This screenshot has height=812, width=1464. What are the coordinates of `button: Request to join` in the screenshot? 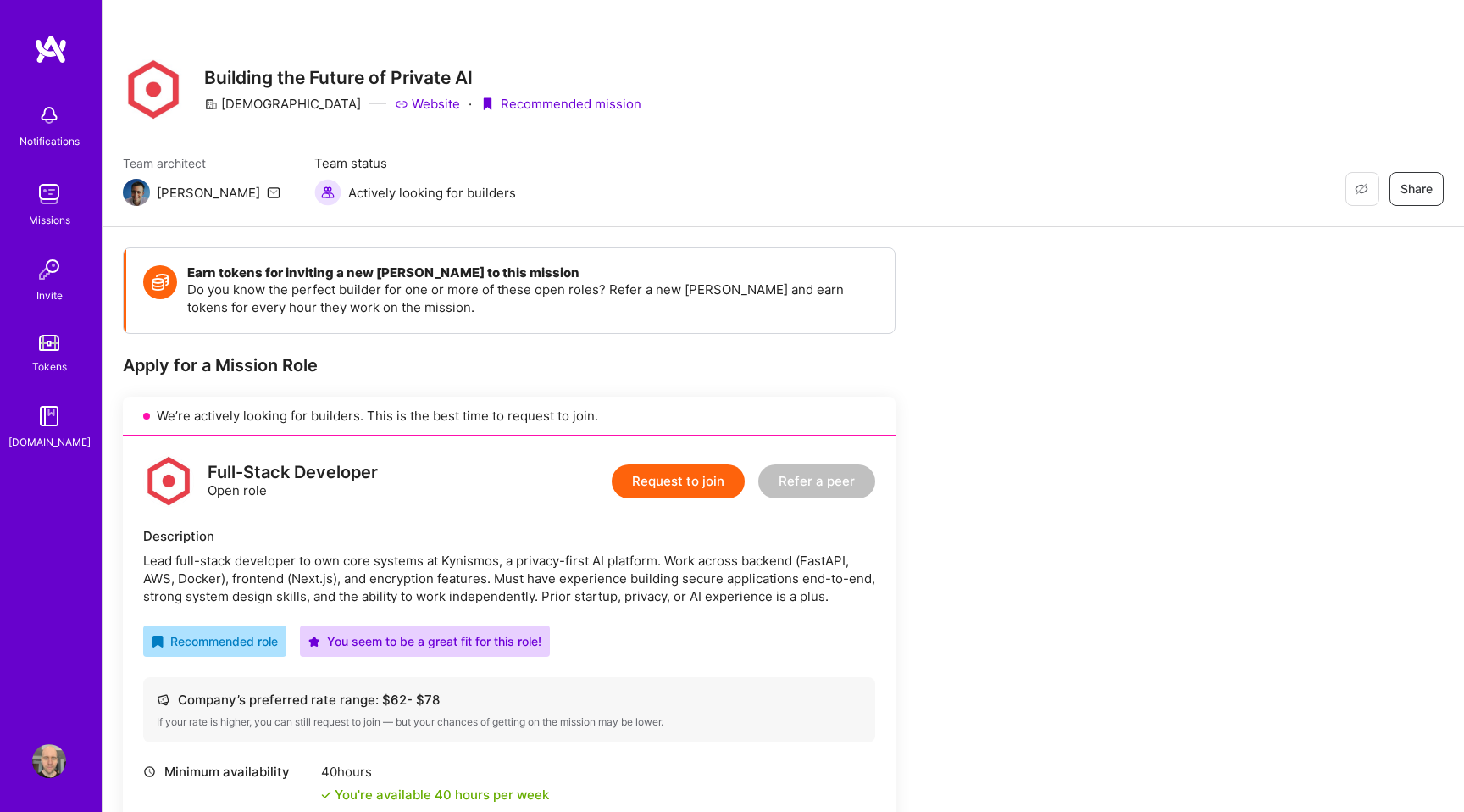 It's located at (678, 481).